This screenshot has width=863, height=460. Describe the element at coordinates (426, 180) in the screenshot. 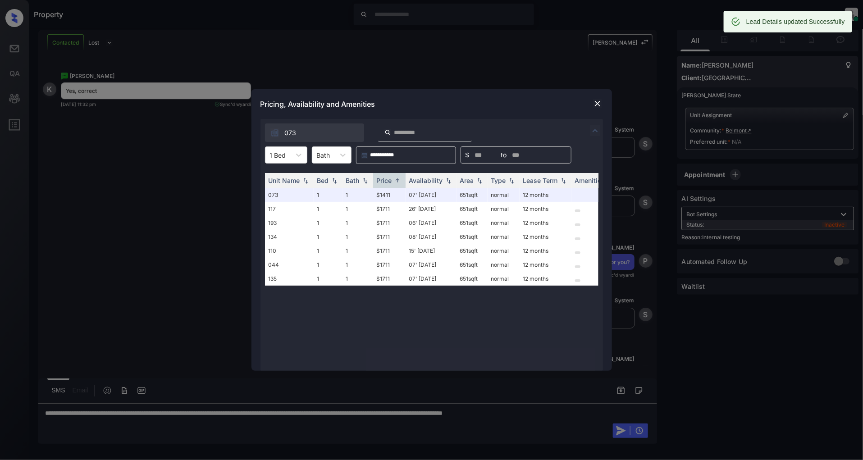

I see `div: Availability` at that location.